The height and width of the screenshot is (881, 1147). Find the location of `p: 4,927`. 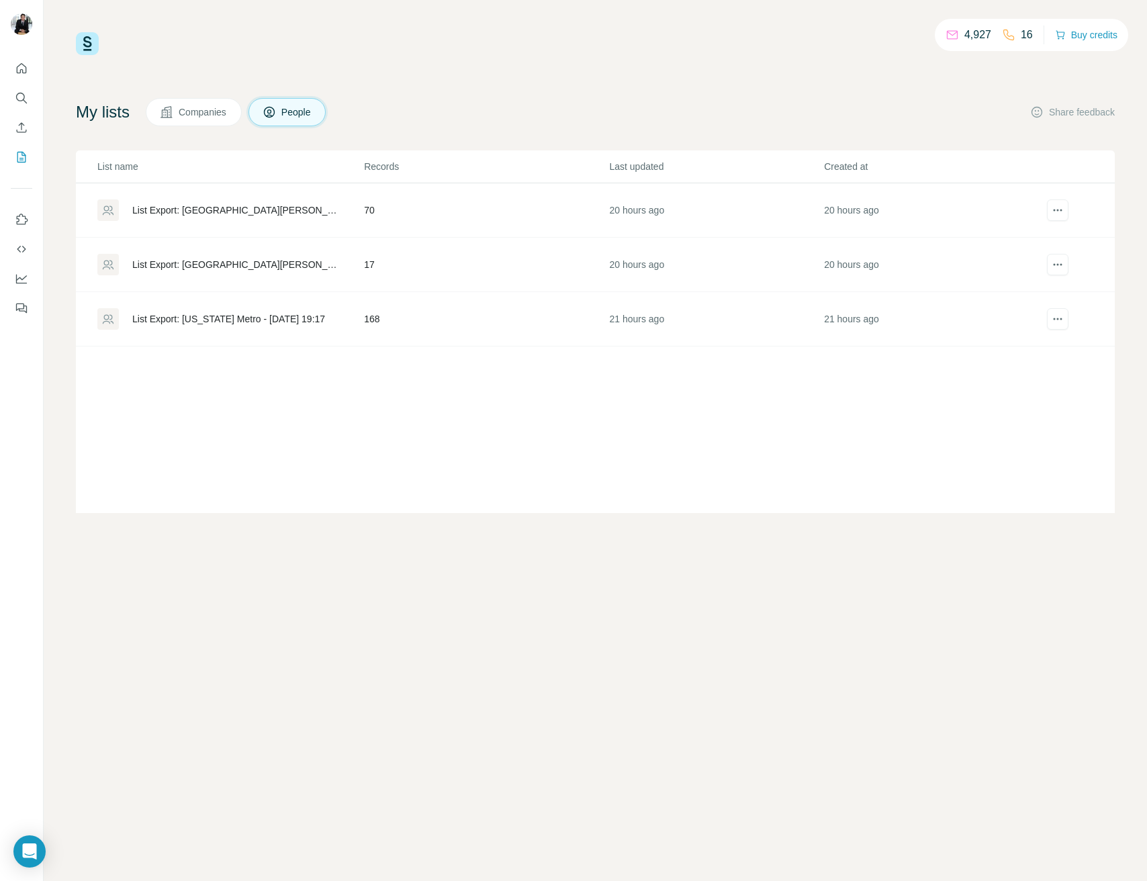

p: 4,927 is located at coordinates (977, 35).